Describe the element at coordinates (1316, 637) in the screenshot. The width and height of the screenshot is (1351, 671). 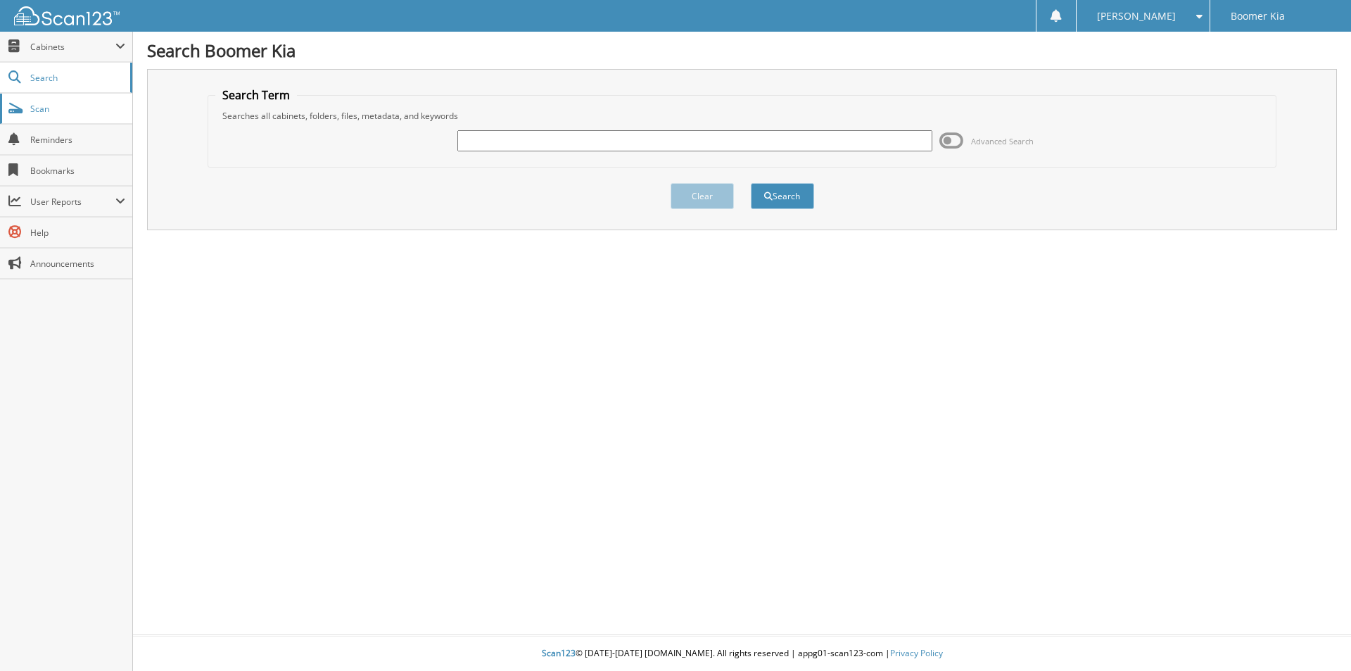
I see `div: Chat Widget` at that location.